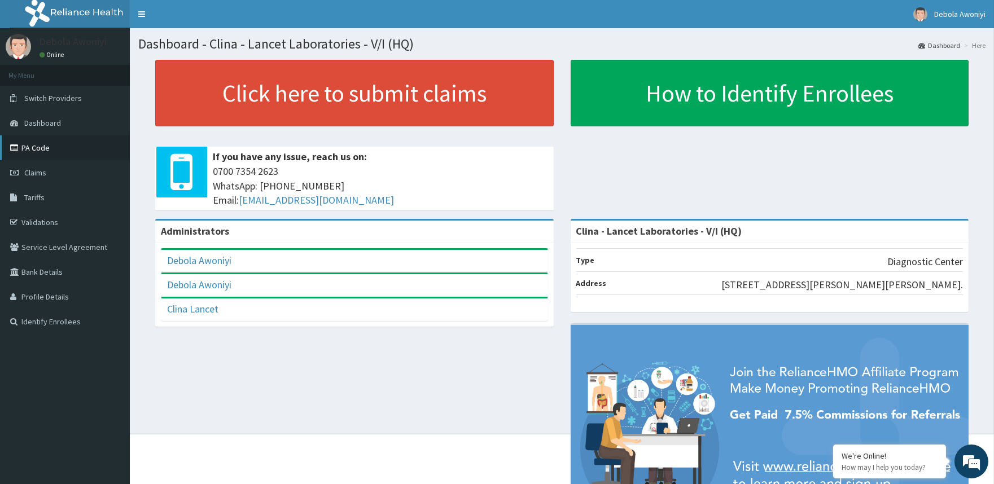  I want to click on strong: Clina - Lancet Laboratories - V/I (HQ), so click(659, 231).